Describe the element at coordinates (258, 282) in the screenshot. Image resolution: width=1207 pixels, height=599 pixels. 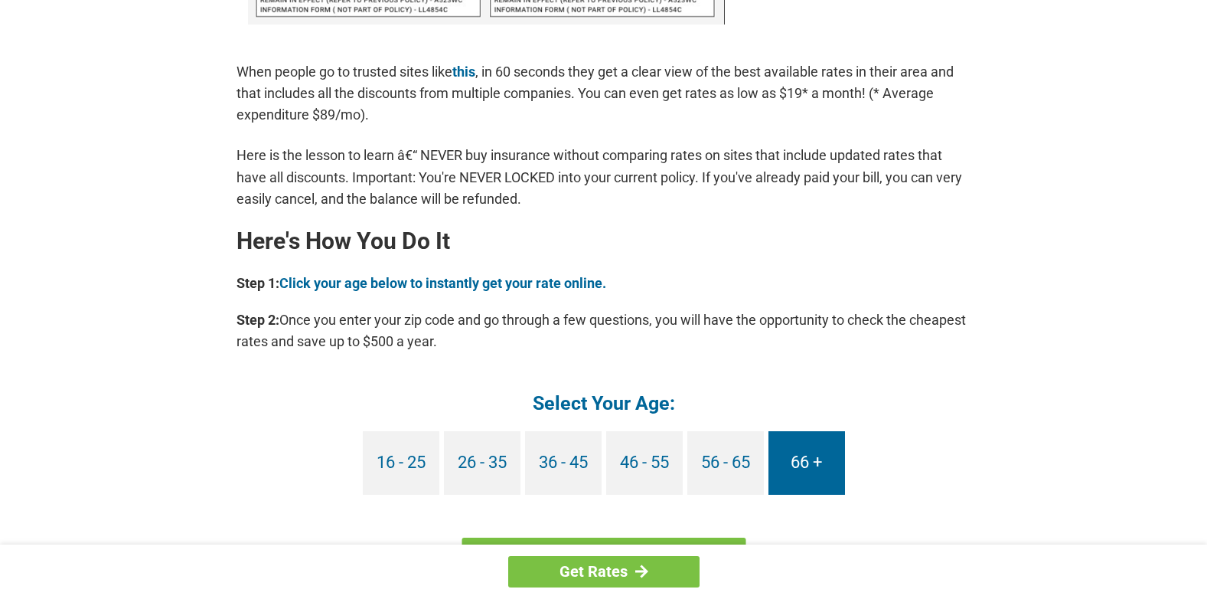
I see `b: Step 1:` at that location.